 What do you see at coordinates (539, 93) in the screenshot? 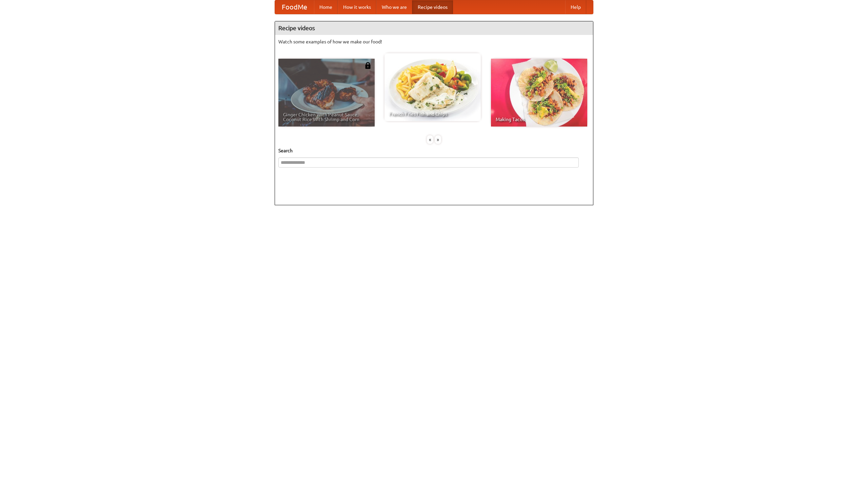
I see `a: Making Tacos` at bounding box center [539, 93].